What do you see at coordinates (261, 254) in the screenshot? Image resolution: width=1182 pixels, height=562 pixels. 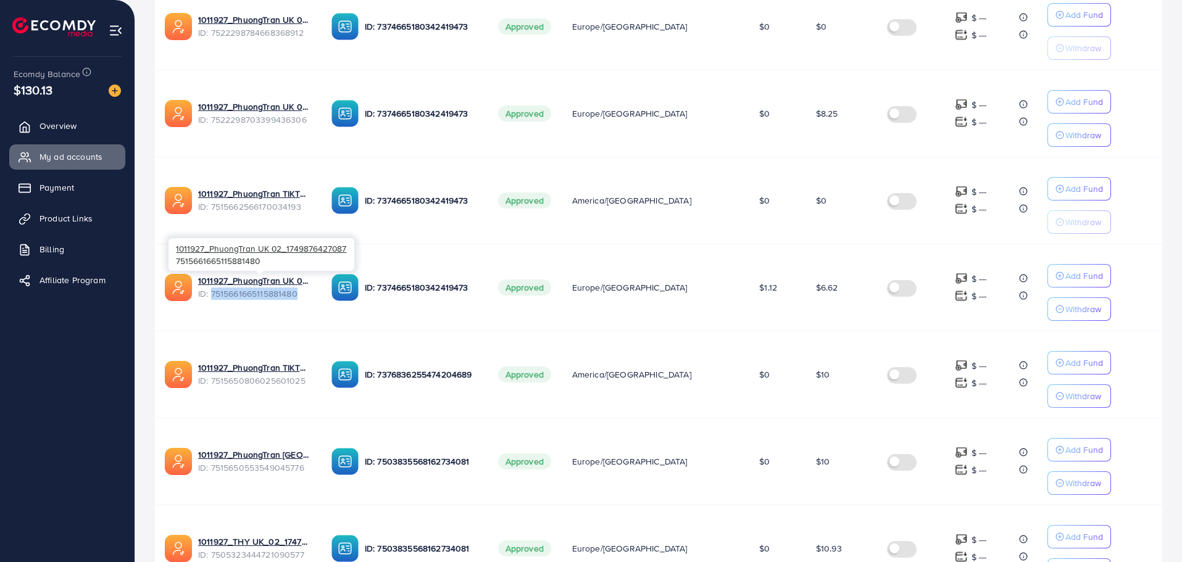 I see `div: 7515661665115881480` at bounding box center [261, 254].